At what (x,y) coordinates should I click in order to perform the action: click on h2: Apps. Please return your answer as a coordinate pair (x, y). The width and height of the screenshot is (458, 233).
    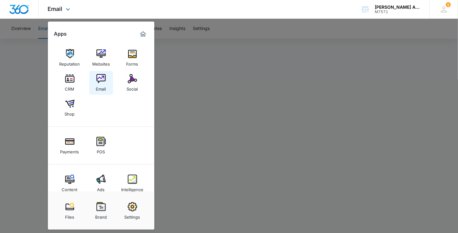
    Looking at the image, I should click on (60, 34).